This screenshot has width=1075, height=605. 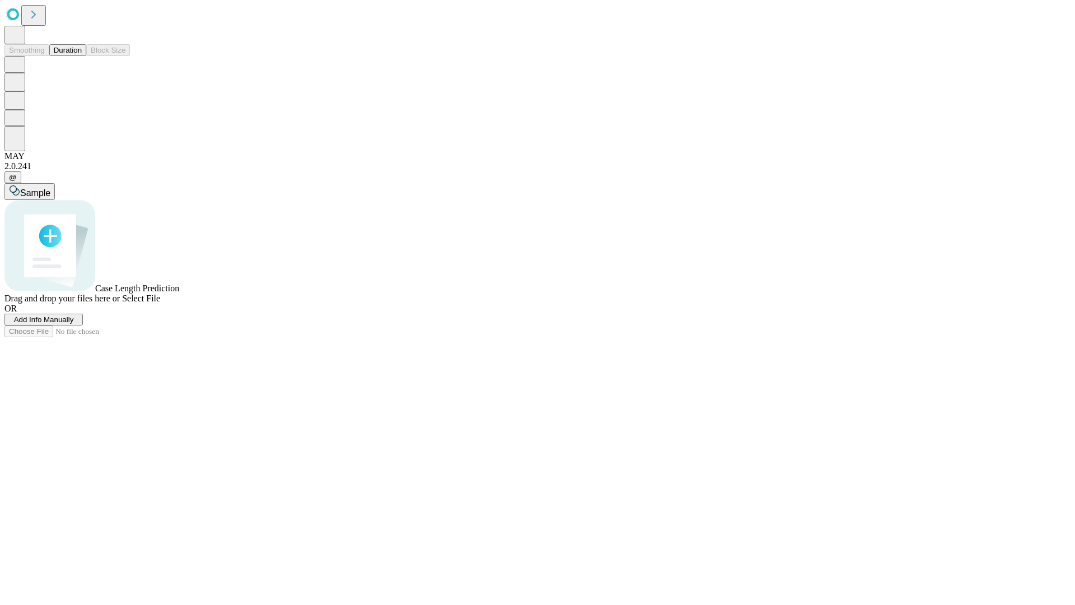 I want to click on button: Sample, so click(x=30, y=192).